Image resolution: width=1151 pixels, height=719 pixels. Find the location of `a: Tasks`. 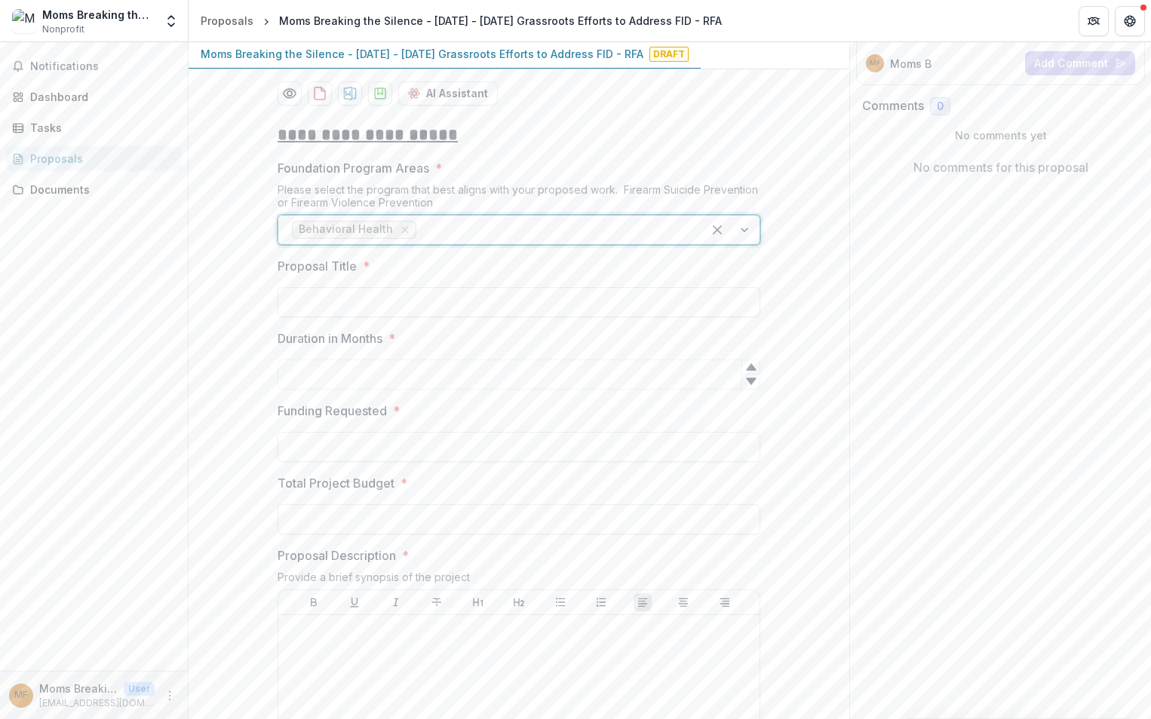

a: Tasks is located at coordinates (93, 127).